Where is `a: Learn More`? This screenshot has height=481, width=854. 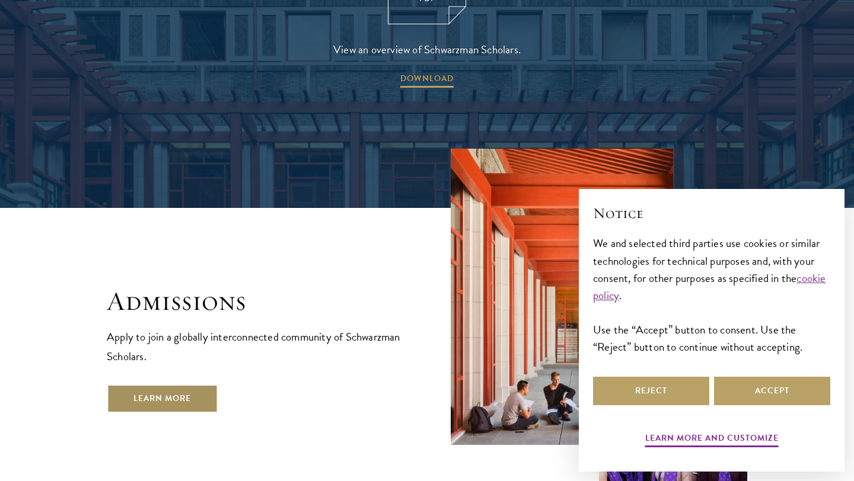
a: Learn More is located at coordinates (162, 399).